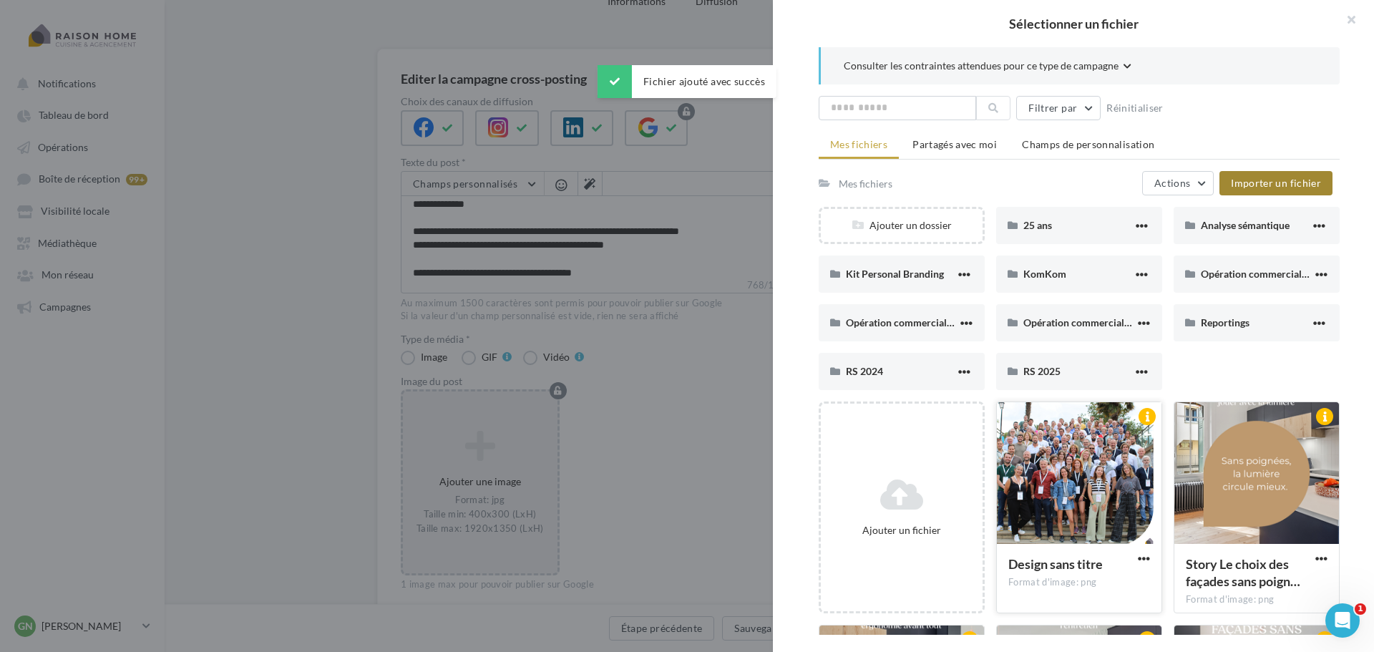  What do you see at coordinates (1178, 183) in the screenshot?
I see `button: Actions` at bounding box center [1178, 183].